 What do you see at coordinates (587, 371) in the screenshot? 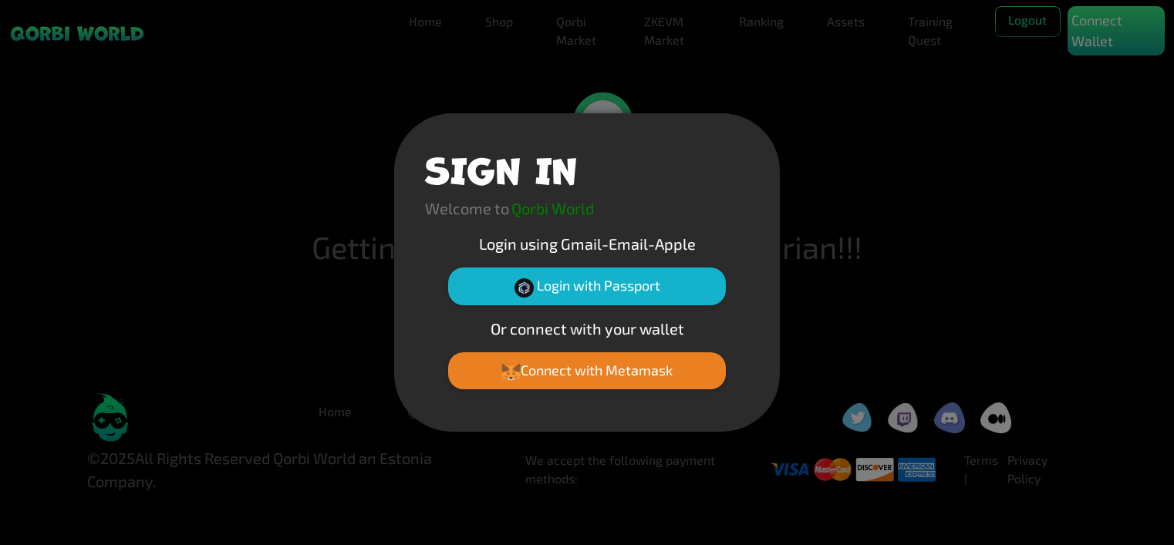
I see `button: Connect with Metamask` at bounding box center [587, 371].